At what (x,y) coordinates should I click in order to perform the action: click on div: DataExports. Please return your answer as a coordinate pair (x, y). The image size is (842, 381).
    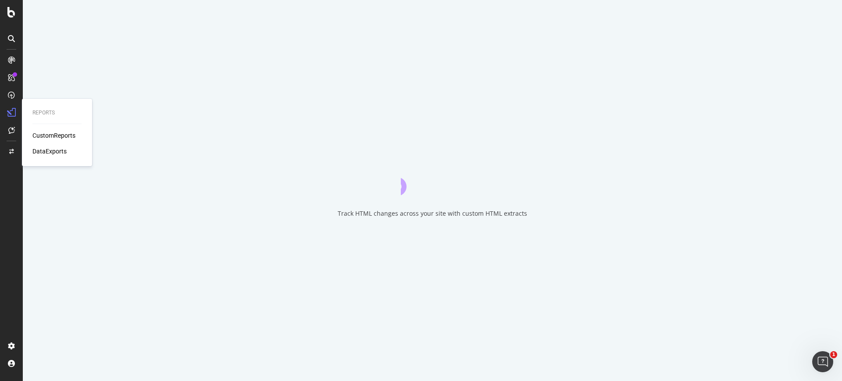
    Looking at the image, I should click on (50, 151).